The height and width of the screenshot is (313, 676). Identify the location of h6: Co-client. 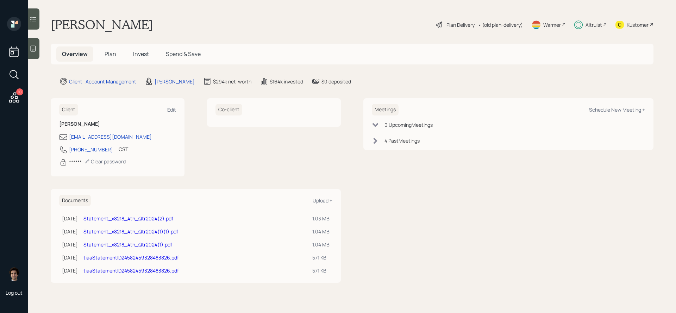
(229, 110).